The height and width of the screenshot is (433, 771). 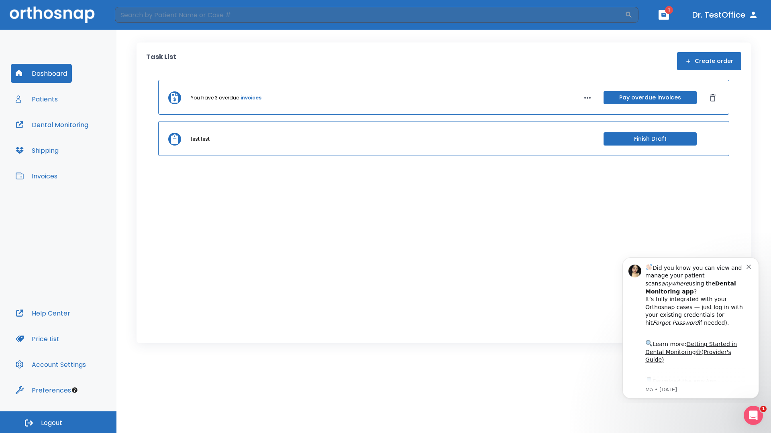 I want to click on button: Create order, so click(x=709, y=61).